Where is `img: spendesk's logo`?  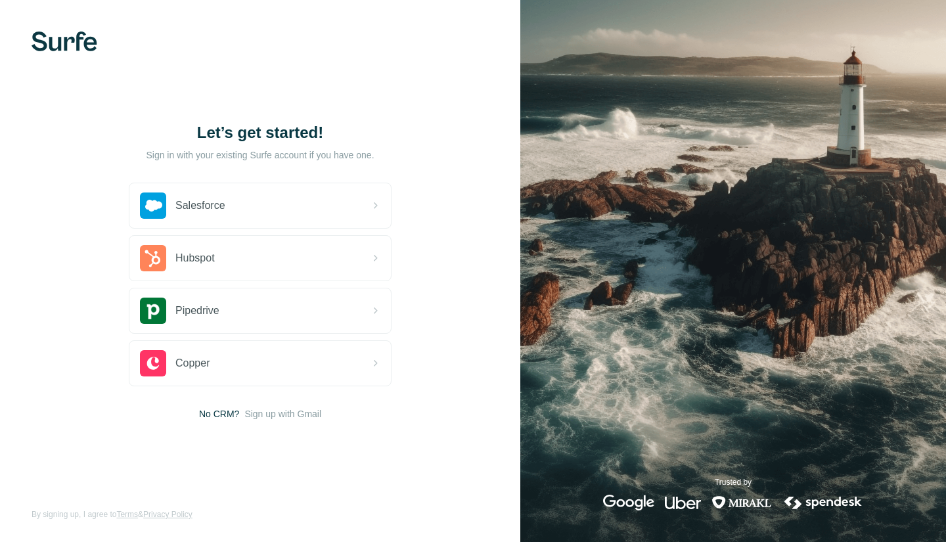
img: spendesk's logo is located at coordinates (823, 503).